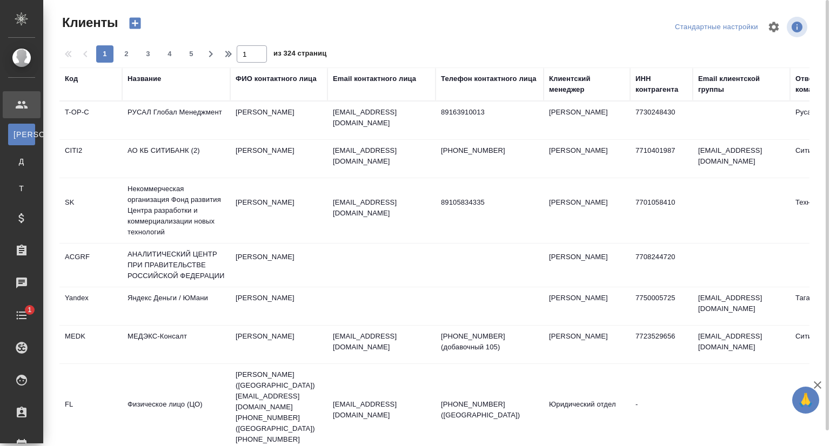 The width and height of the screenshot is (830, 446). What do you see at coordinates (490, 112) in the screenshot?
I see `p: 89163910013` at bounding box center [490, 112].